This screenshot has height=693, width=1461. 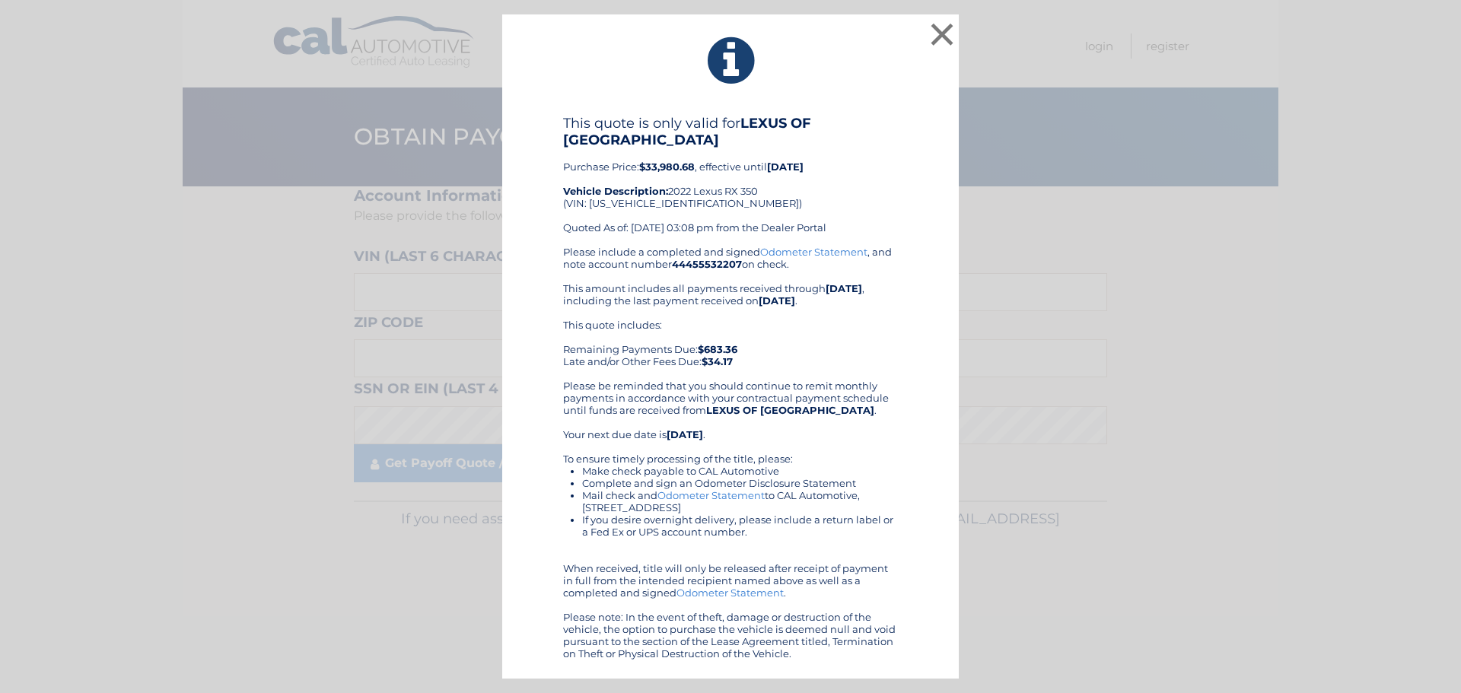 I want to click on li: If you desire overnight delivery, please include a return label or a Fed Ex or UPS account number., so click(x=740, y=526).